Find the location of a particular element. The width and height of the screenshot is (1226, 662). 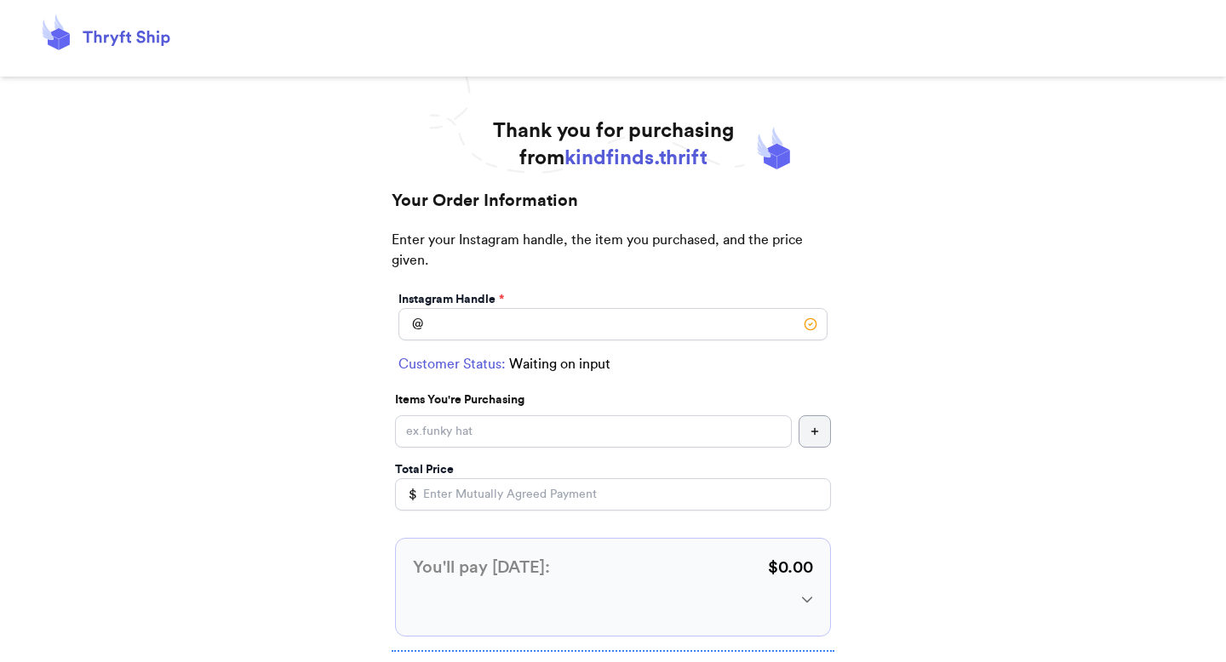

span: Customer Status: is located at coordinates (452, 364).